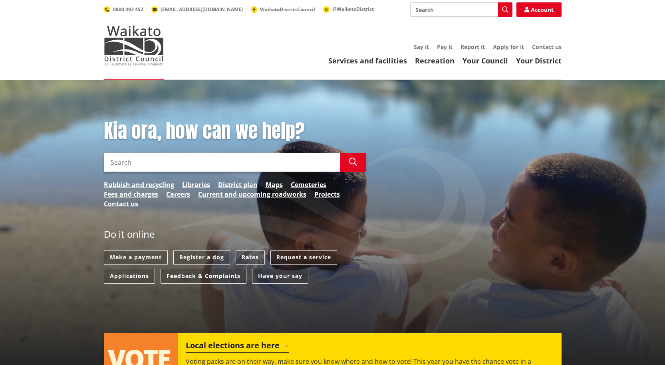 This screenshot has height=365, width=665. I want to click on span: @WaikatoDistrict, so click(353, 9).